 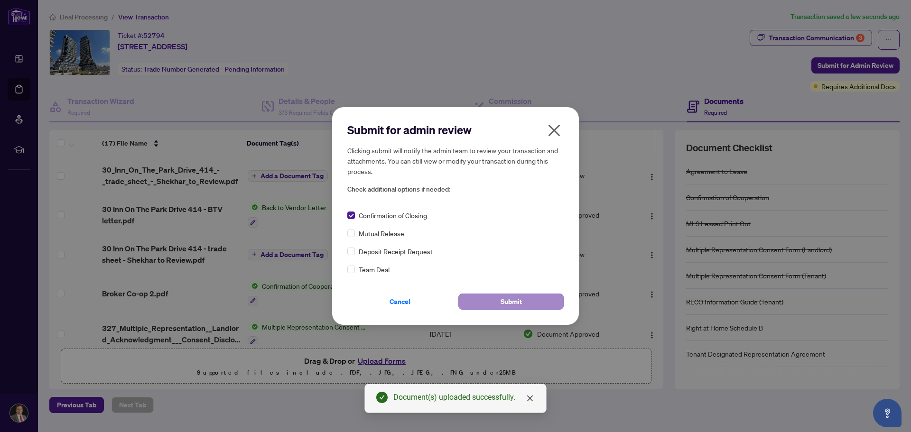 I want to click on span: Submit, so click(x=511, y=302).